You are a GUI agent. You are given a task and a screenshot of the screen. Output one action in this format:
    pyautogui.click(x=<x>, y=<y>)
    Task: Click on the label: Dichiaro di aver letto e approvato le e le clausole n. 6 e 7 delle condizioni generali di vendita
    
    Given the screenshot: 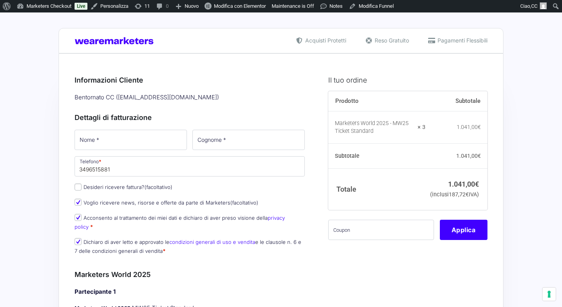 What is the action you would take?
    pyautogui.click(x=188, y=247)
    